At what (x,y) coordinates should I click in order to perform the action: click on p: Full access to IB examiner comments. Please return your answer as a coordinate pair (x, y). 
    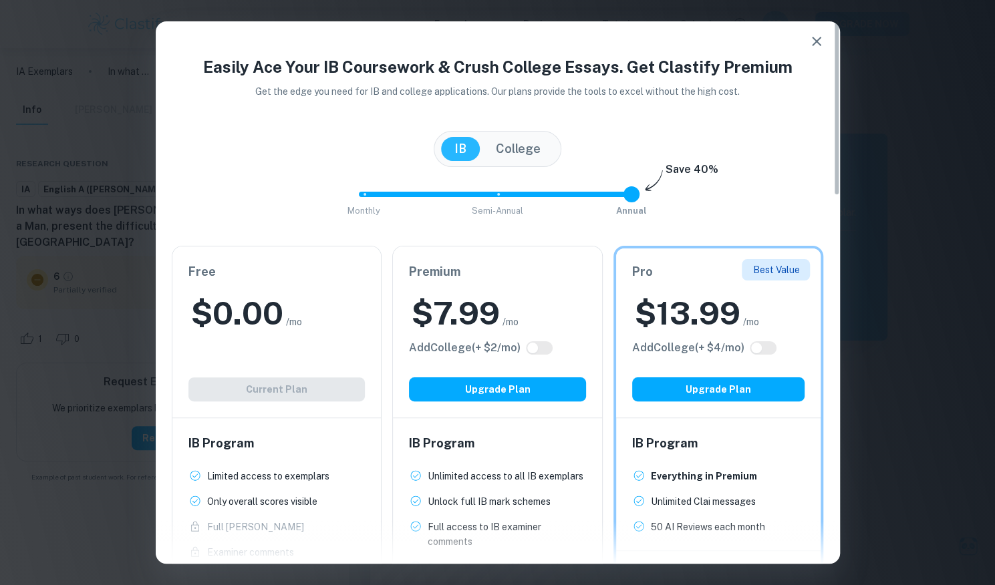
    Looking at the image, I should click on (507, 535).